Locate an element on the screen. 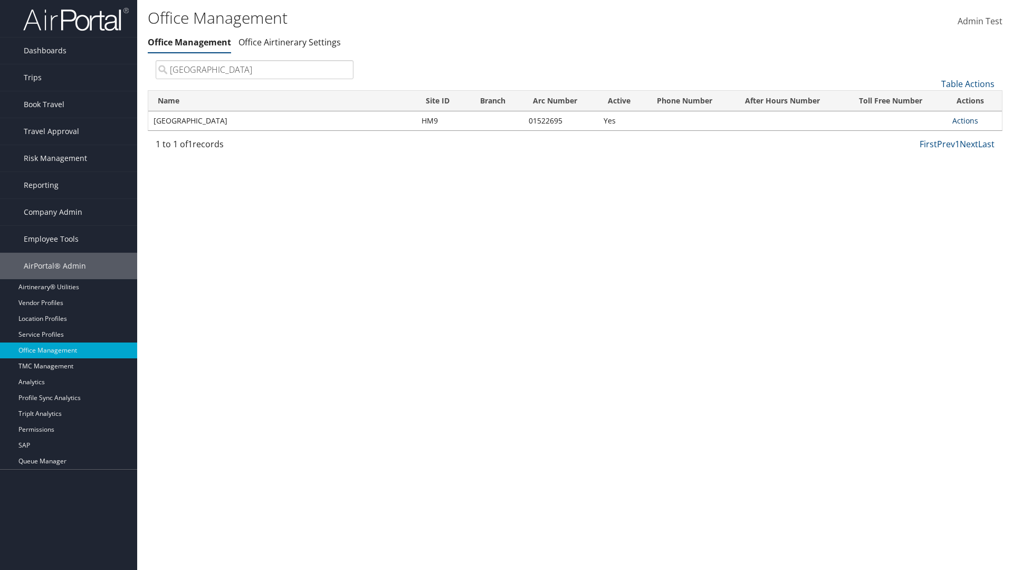 Image resolution: width=1013 pixels, height=570 pixels. td: HM9 is located at coordinates (443, 121).